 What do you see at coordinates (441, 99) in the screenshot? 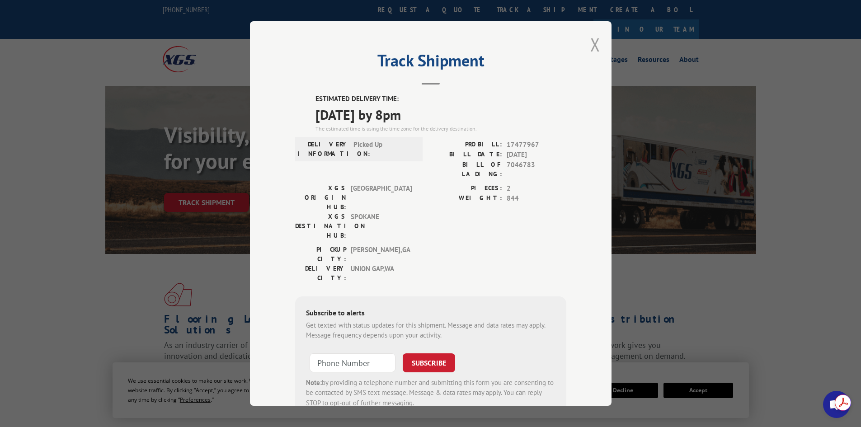
I see `label: ESTIMATED DELIVERY TIME:` at bounding box center [441, 99].